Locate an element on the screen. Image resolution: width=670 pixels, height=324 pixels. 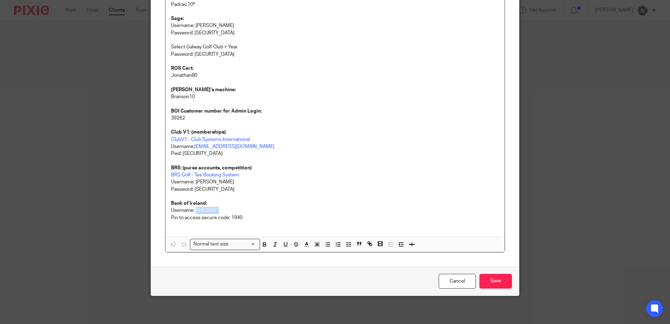
a: BRS Golf - Tee Booking System is located at coordinates (205, 175).